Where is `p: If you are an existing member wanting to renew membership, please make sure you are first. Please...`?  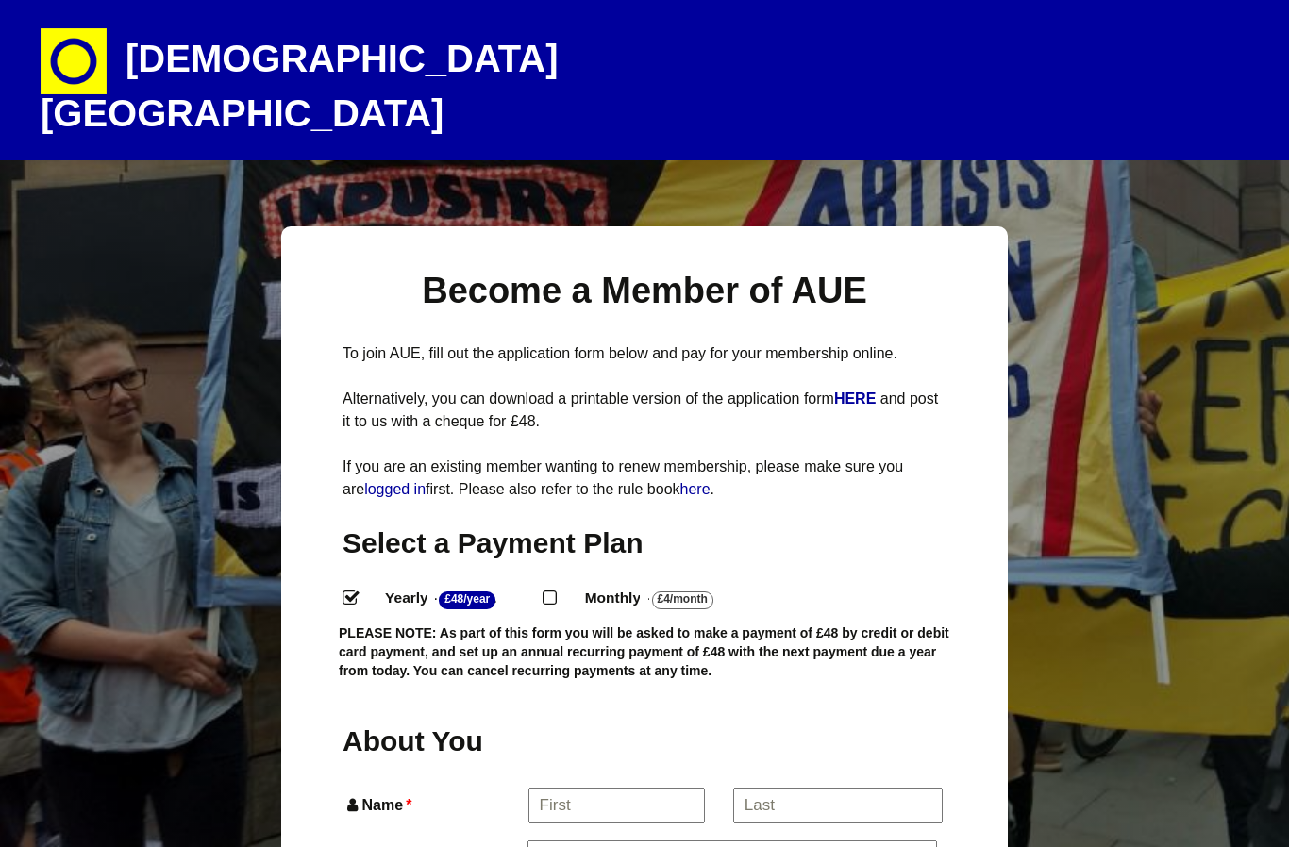 p: If you are an existing member wanting to renew membership, please make sure you are first. Please... is located at coordinates (644, 478).